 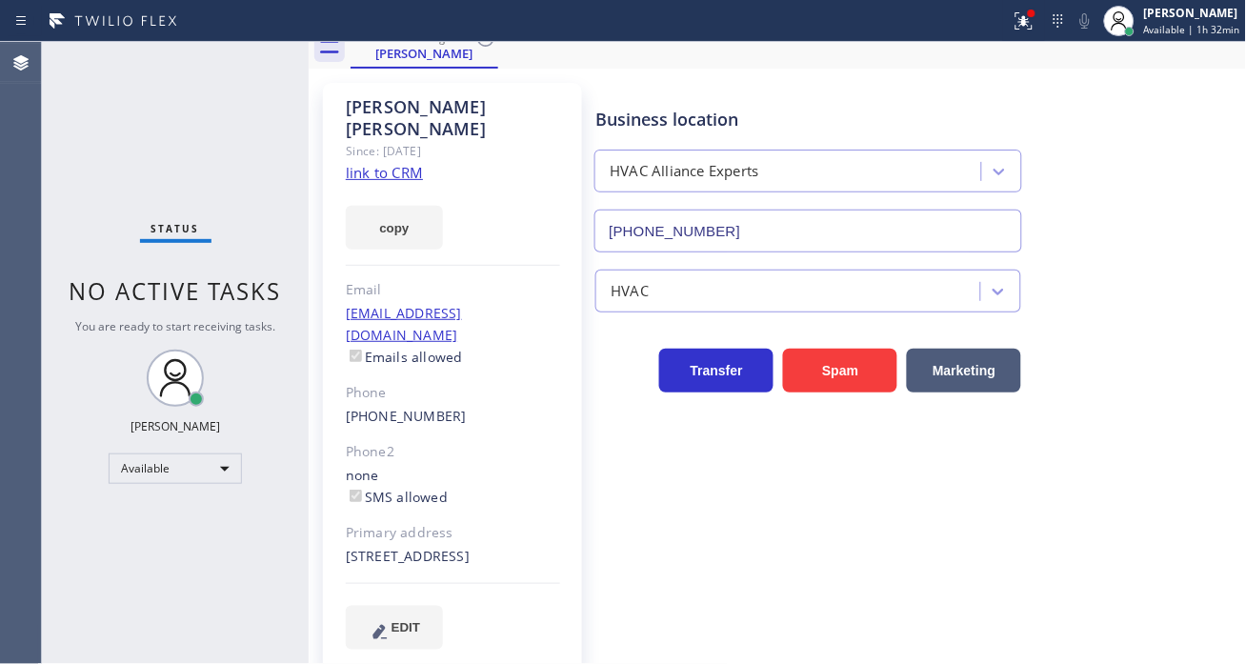 What do you see at coordinates (394, 628) in the screenshot?
I see `button: EDIT` at bounding box center [394, 628].